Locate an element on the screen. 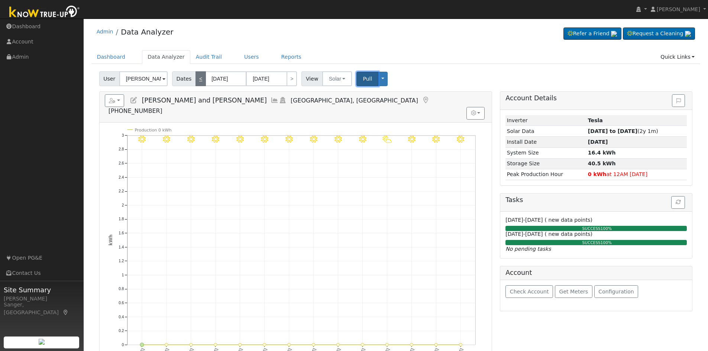  a: Multi-Series Graph is located at coordinates (275, 100).